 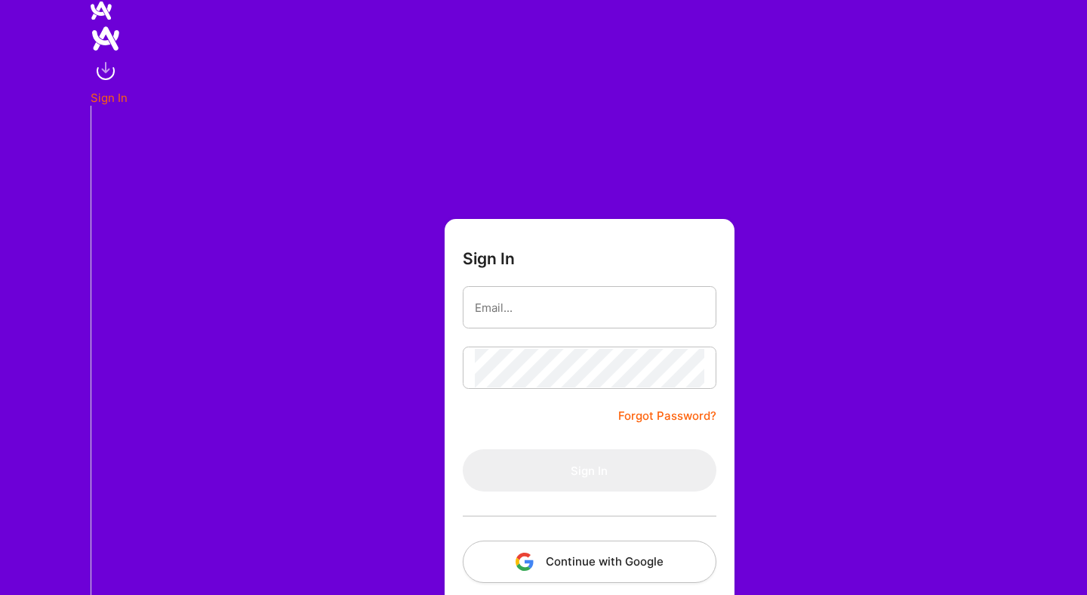 What do you see at coordinates (525, 562) in the screenshot?
I see `img: icon` at bounding box center [525, 562].